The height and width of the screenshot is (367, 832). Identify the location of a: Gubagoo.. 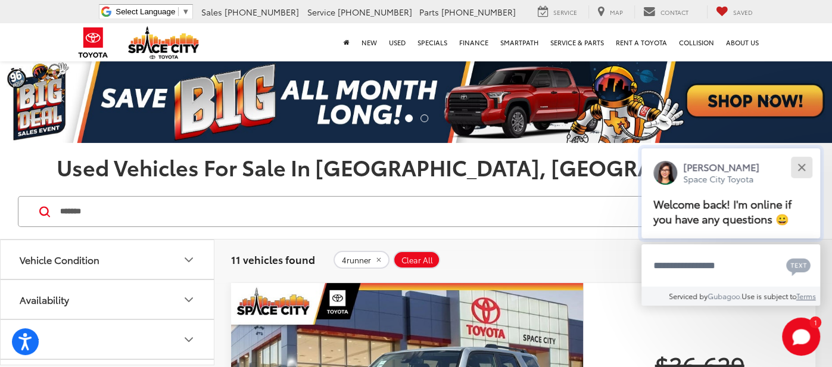
(724, 295).